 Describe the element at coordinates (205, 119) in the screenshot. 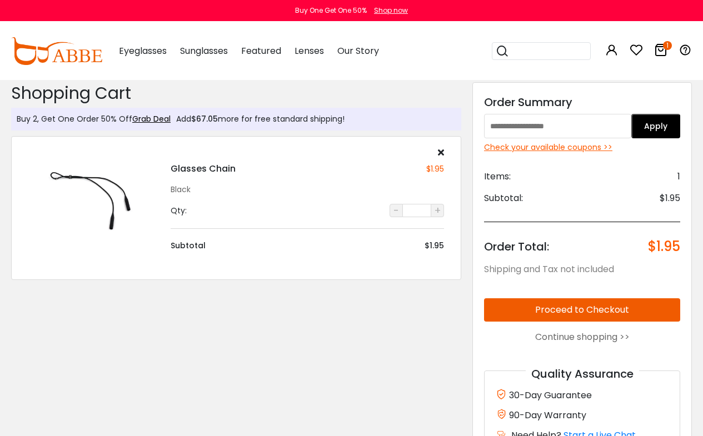

I see `span: $67.05` at that location.